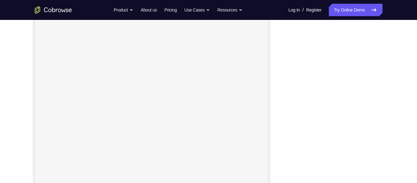 This screenshot has height=183, width=417. I want to click on a: About us, so click(149, 10).